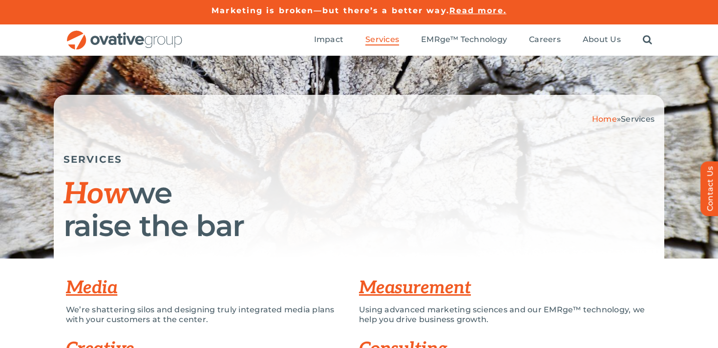 This screenshot has width=718, height=348. What do you see at coordinates (506, 315) in the screenshot?
I see `p: Using advanced marketing sciences and our EMRge™ technology, we help you drive business growth.` at bounding box center [506, 315].